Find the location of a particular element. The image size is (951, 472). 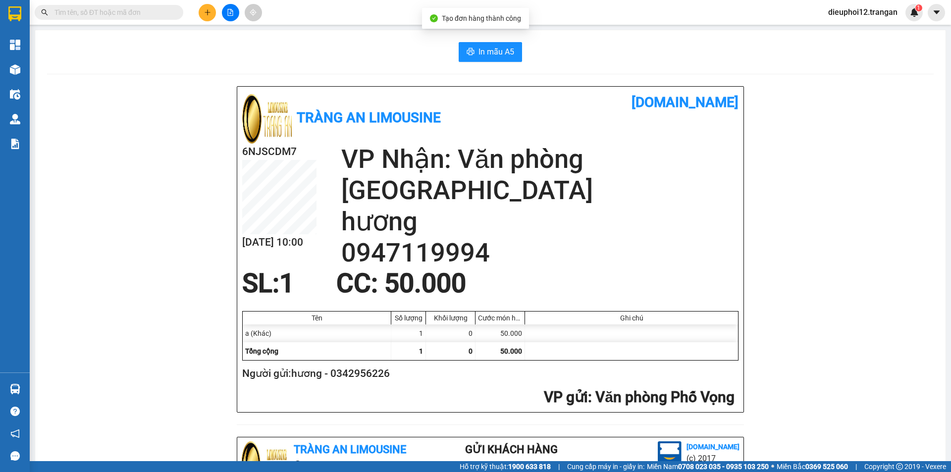

div: a (Khác) is located at coordinates (317, 333).